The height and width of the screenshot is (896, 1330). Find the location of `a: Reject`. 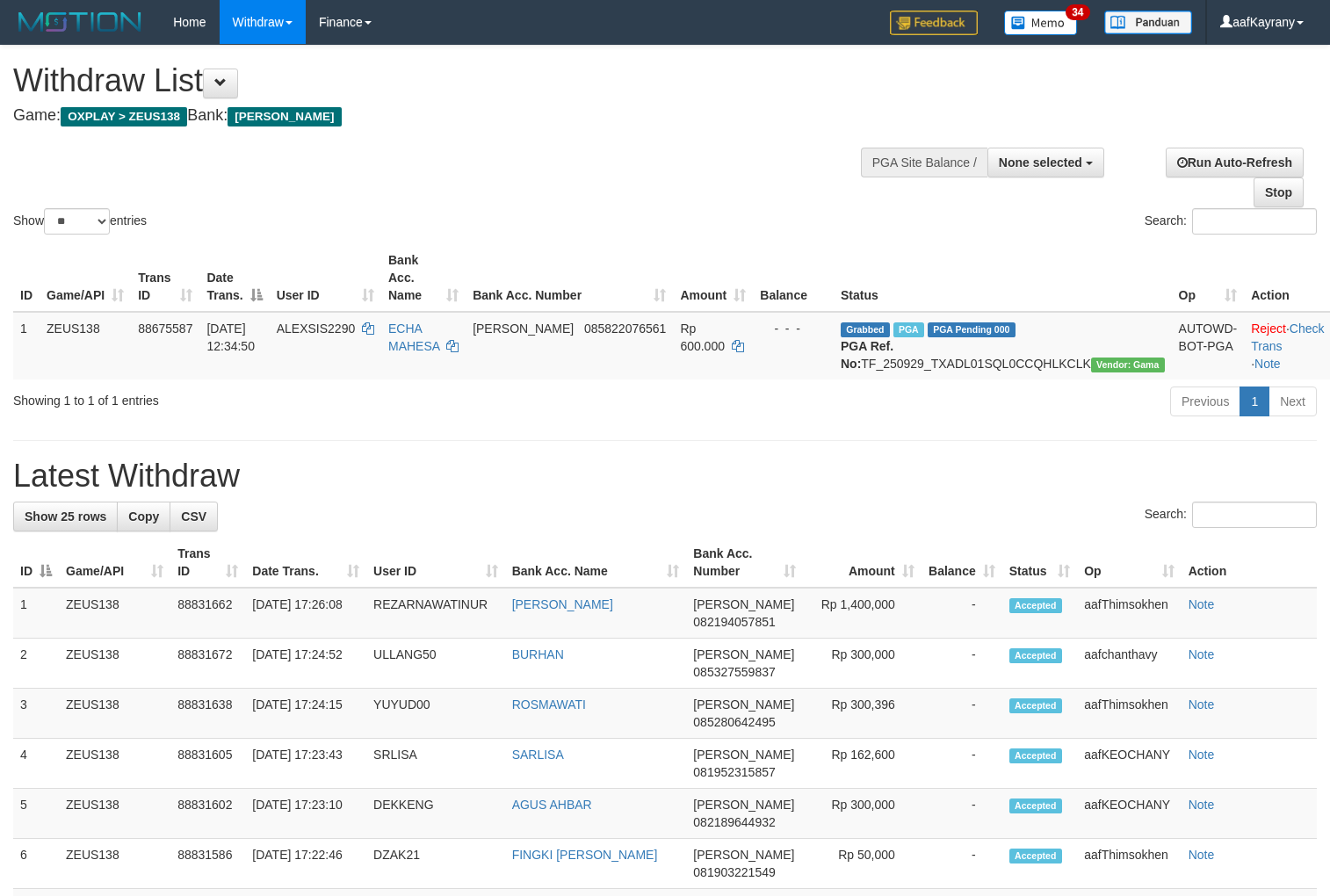

a: Reject is located at coordinates (1269, 329).